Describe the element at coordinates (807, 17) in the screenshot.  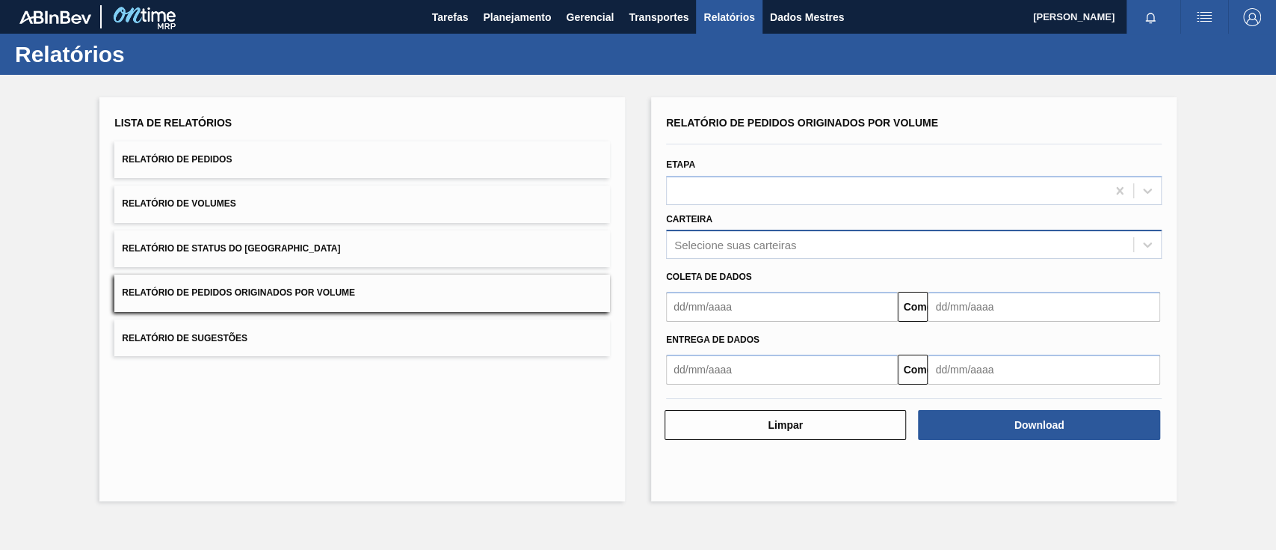
I see `font: Dados Mestres` at that location.